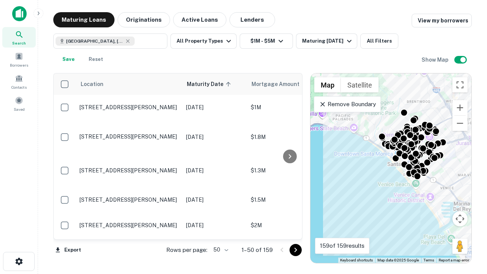 The width and height of the screenshot is (487, 274). I want to click on p: $1.3M, so click(289, 171).